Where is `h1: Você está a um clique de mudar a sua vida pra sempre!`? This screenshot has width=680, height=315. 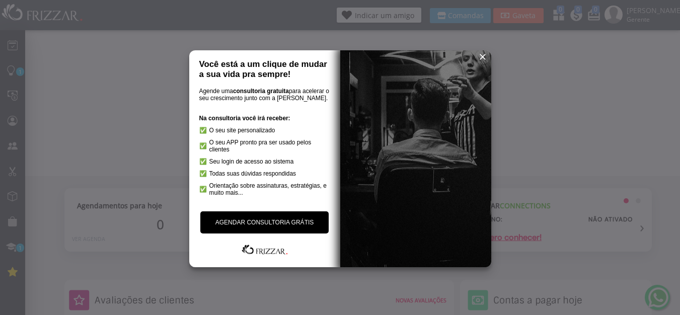 h1: Você está a um clique de mudar a sua vida pra sempre! is located at coordinates (265, 69).